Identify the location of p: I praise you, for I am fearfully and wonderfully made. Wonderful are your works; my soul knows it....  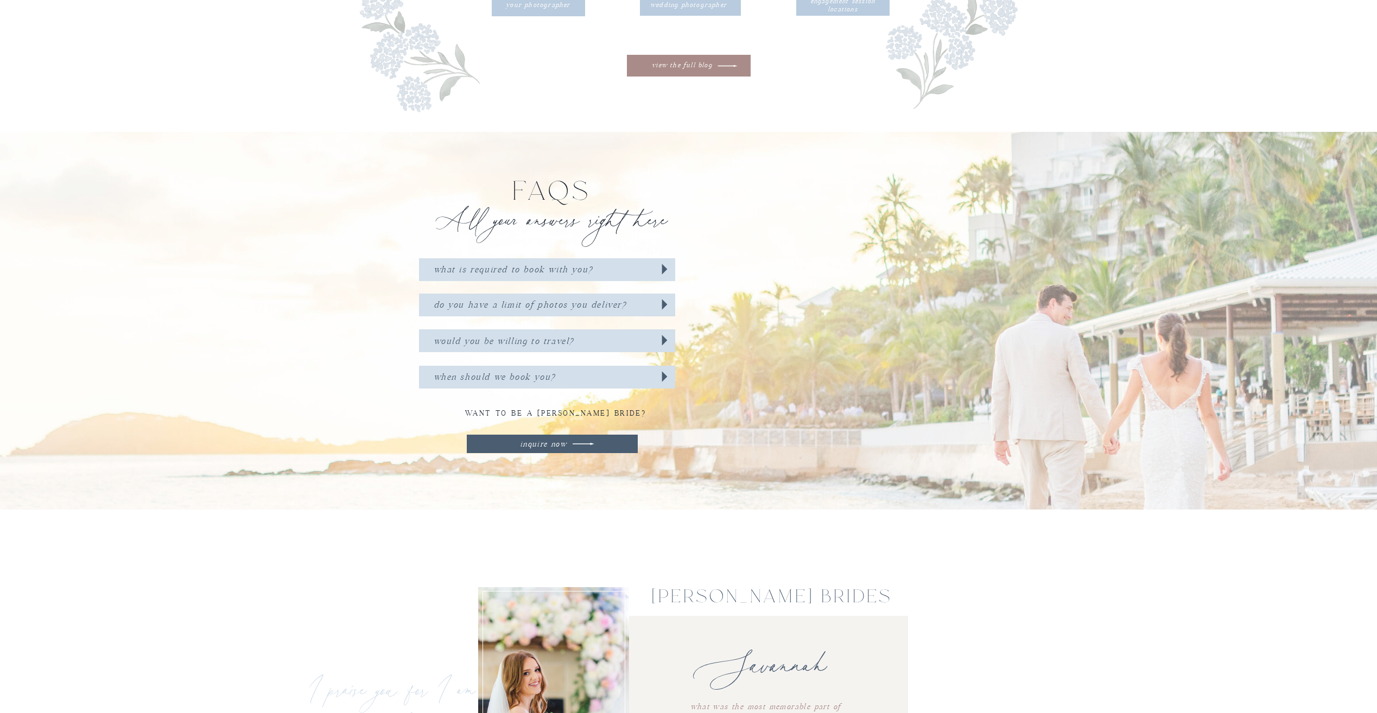
(429, 679).